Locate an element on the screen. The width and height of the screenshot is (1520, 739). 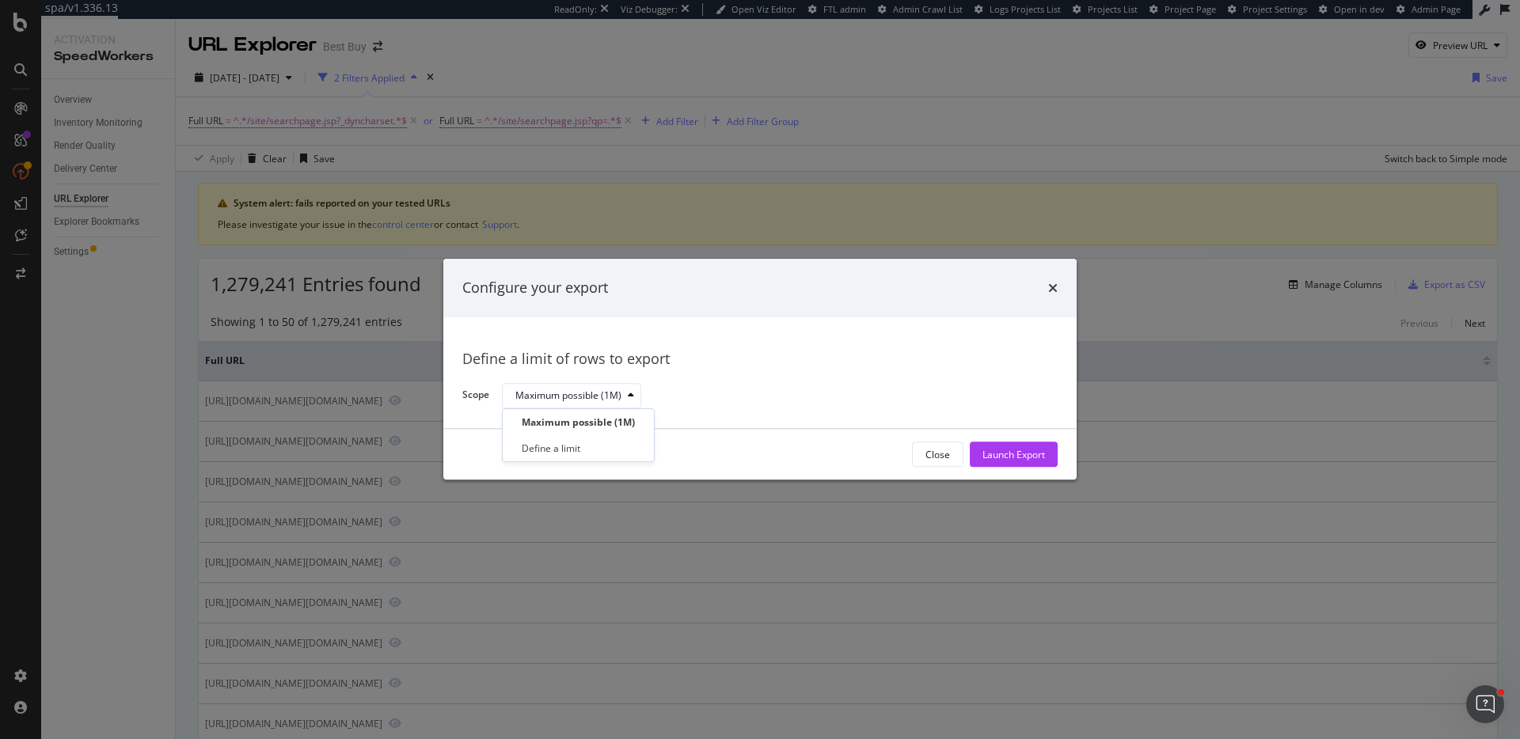
button: Close is located at coordinates (937, 455).